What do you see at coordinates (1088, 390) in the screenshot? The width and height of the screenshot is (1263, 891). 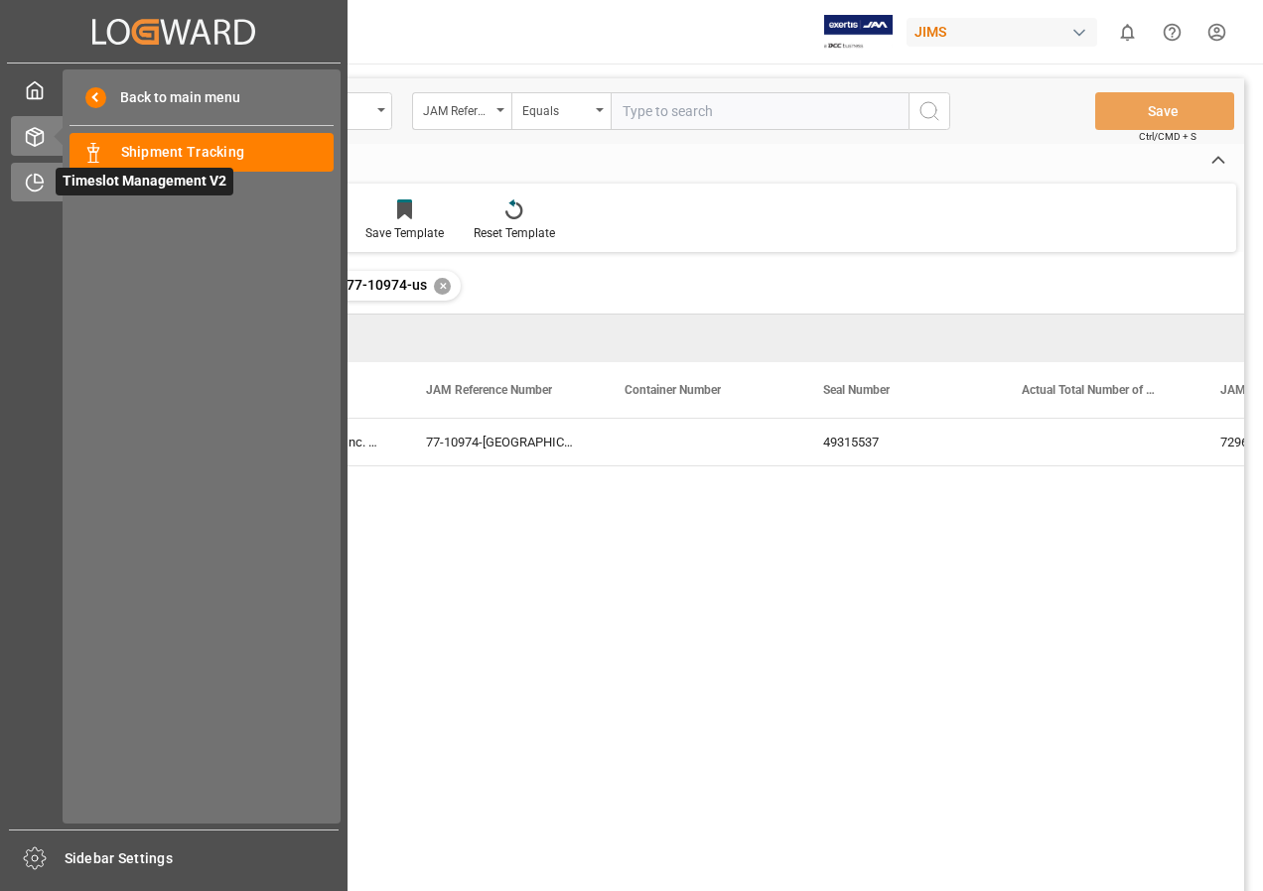 I see `span: Actual Total Number of Cartons` at bounding box center [1088, 390].